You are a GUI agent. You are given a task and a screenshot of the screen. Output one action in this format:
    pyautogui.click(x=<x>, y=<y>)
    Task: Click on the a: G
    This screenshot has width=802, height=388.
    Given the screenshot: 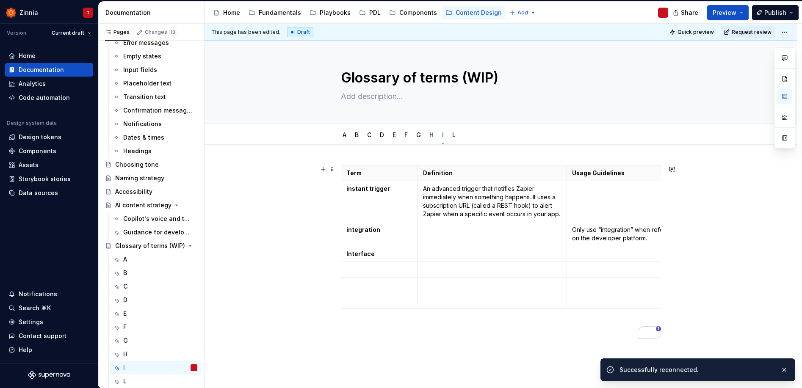 What is the action you would take?
    pyautogui.click(x=418, y=135)
    